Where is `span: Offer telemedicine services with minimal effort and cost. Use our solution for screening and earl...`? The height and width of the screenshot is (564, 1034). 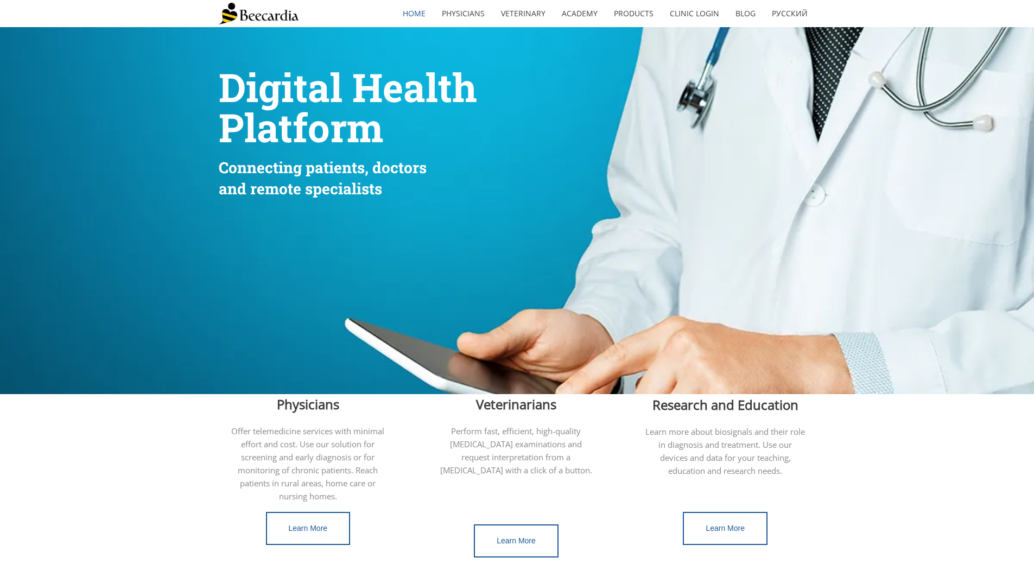 span: Offer telemedicine services with minimal effort and cost. Use our solution for screening and earl... is located at coordinates (308, 464).